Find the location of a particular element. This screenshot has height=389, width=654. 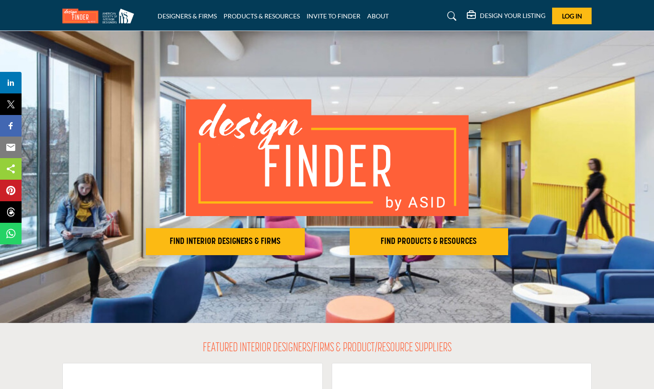

div: DESIGN YOUR LISTING is located at coordinates (506, 16).